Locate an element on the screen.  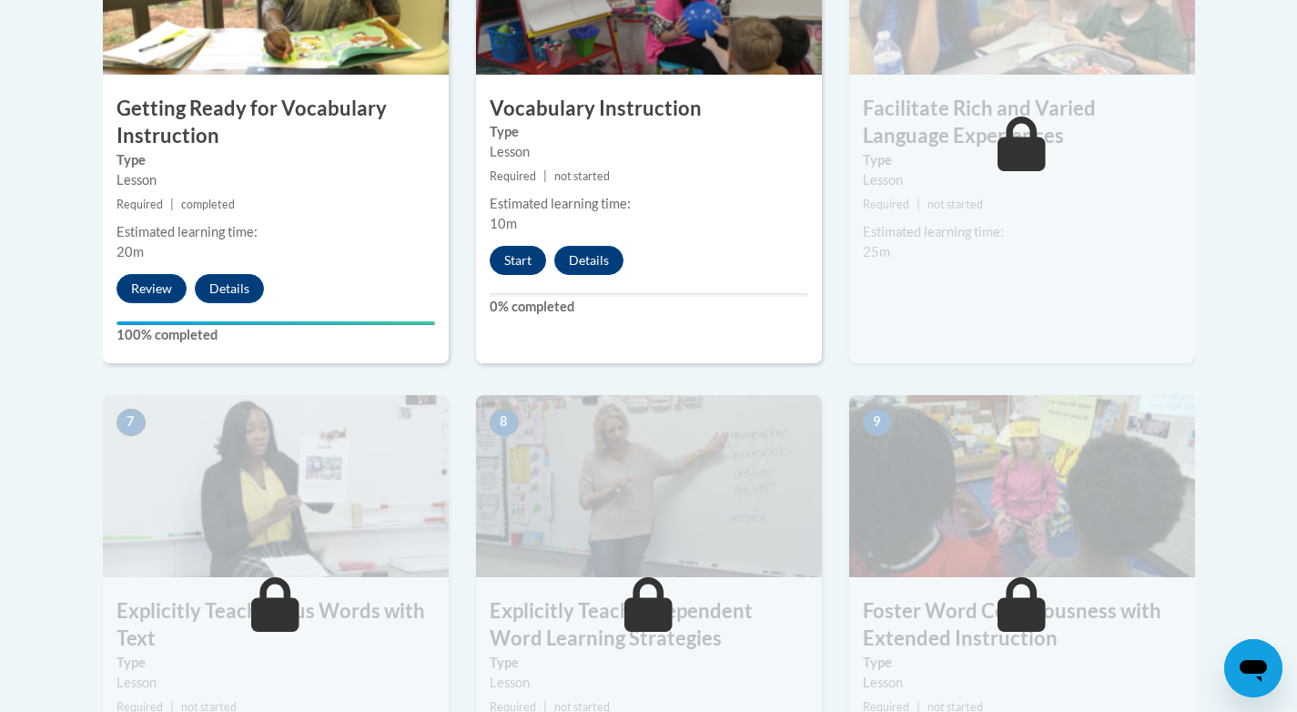
span: 20m is located at coordinates (130, 251).